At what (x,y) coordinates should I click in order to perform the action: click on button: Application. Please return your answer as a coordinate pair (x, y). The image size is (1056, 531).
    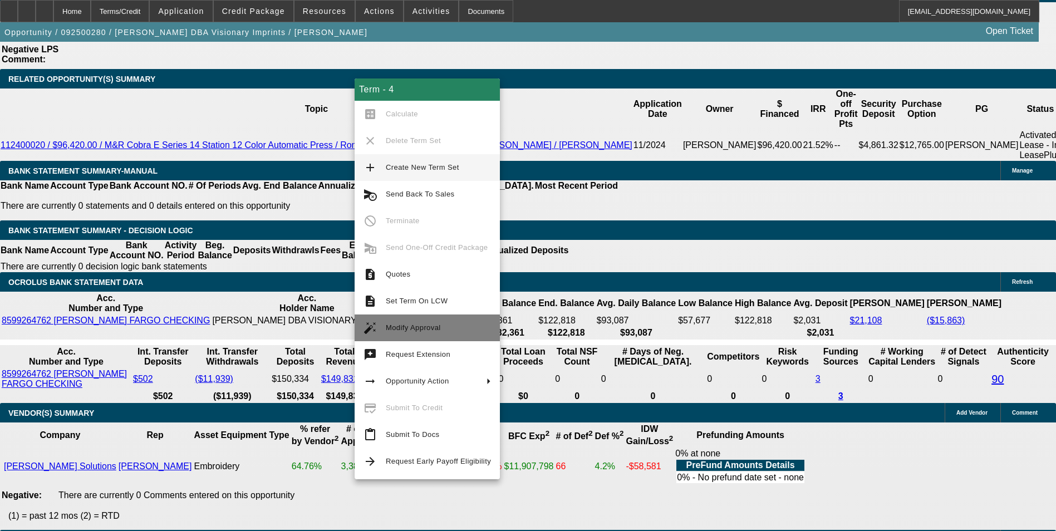
    Looking at the image, I should click on (181, 11).